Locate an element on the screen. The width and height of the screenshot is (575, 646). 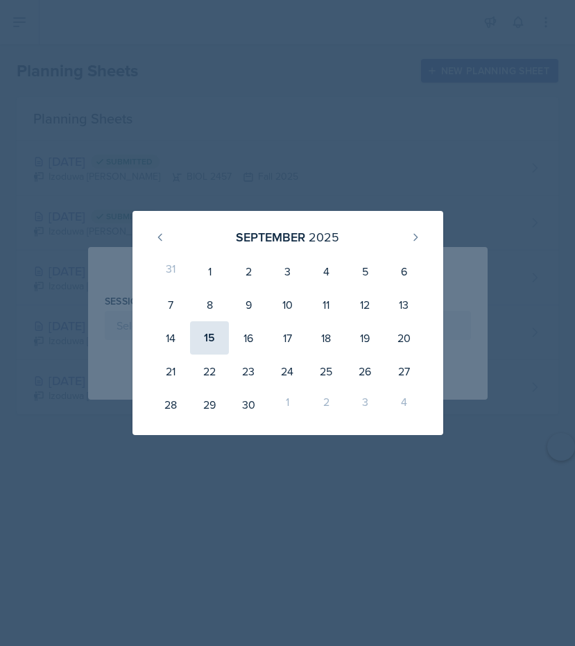
div: 31 is located at coordinates (171, 271).